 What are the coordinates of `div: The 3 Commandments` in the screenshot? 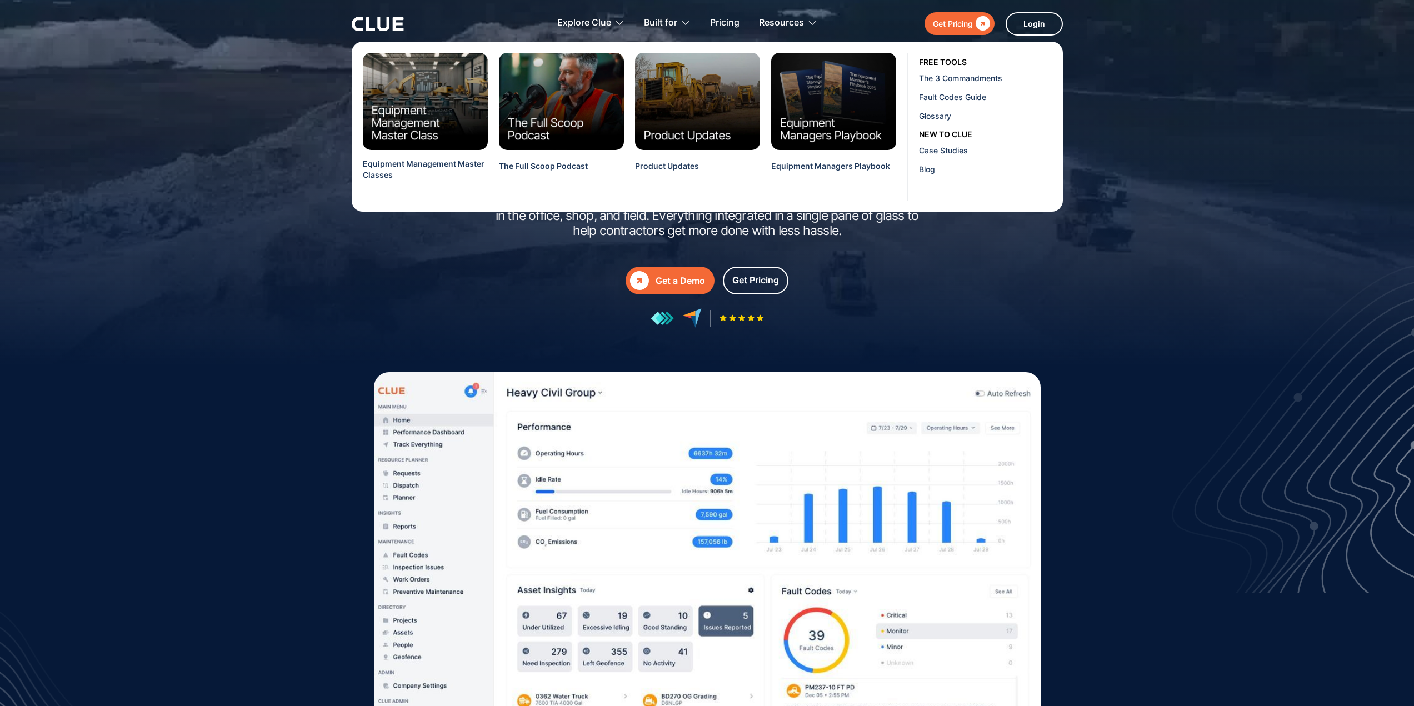 It's located at (987, 78).